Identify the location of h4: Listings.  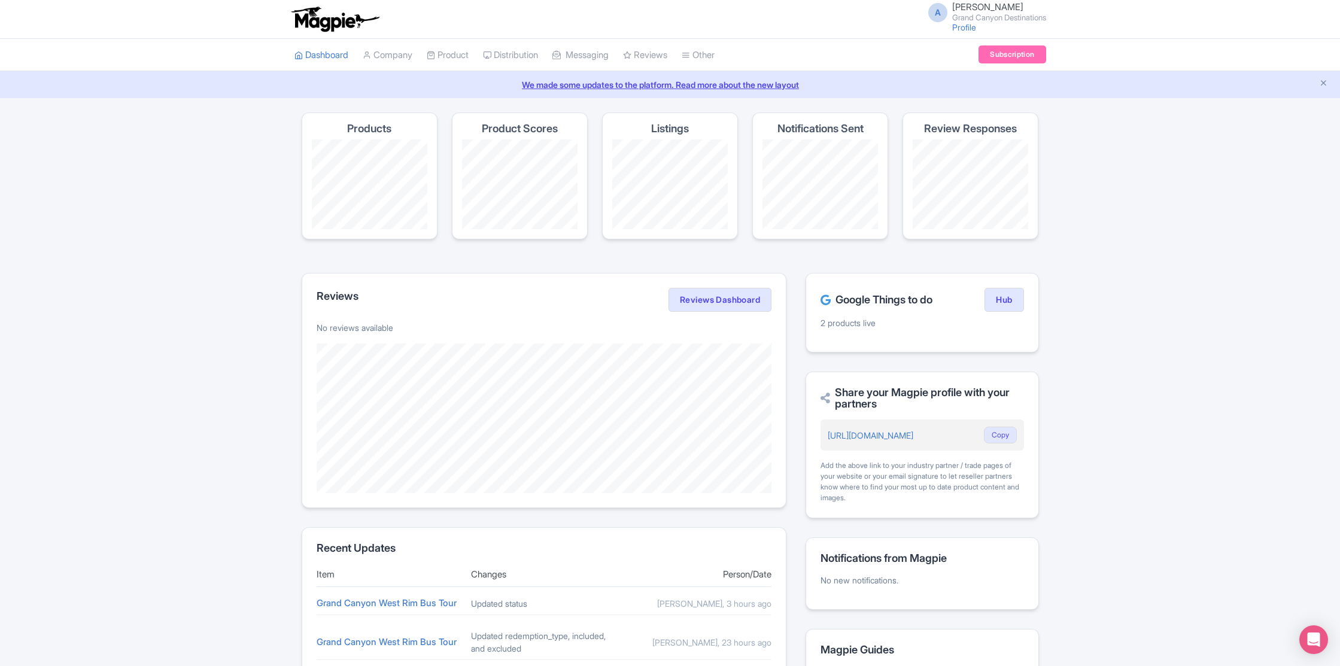
(670, 129).